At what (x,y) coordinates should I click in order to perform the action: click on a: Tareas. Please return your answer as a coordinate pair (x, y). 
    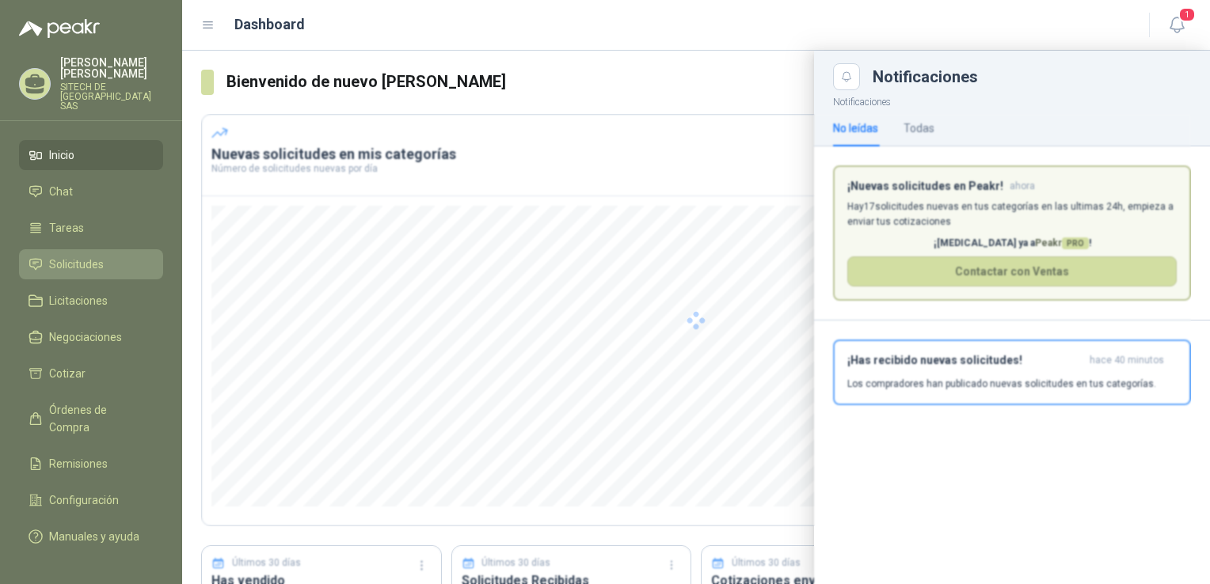
    Looking at the image, I should click on (91, 228).